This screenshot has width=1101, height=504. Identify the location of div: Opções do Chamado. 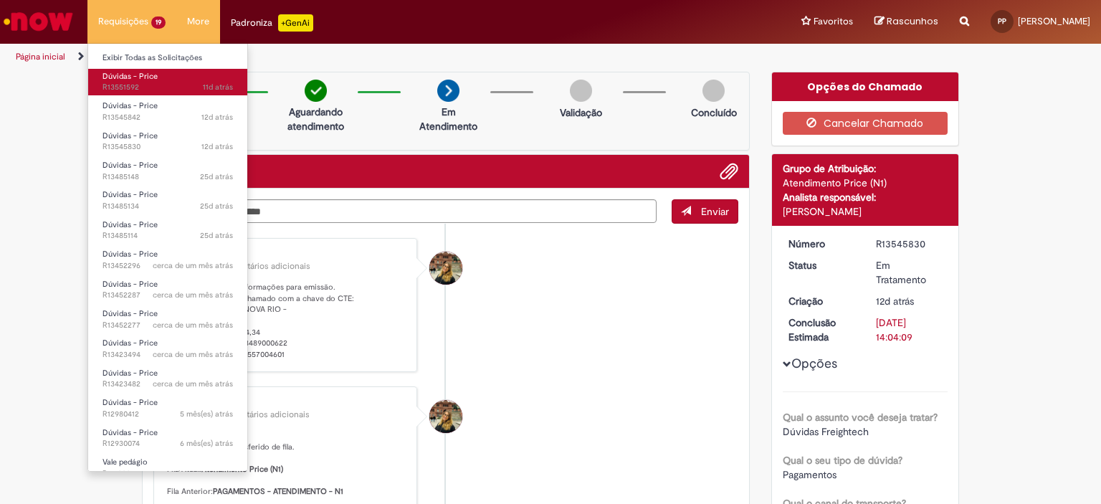
(865, 87).